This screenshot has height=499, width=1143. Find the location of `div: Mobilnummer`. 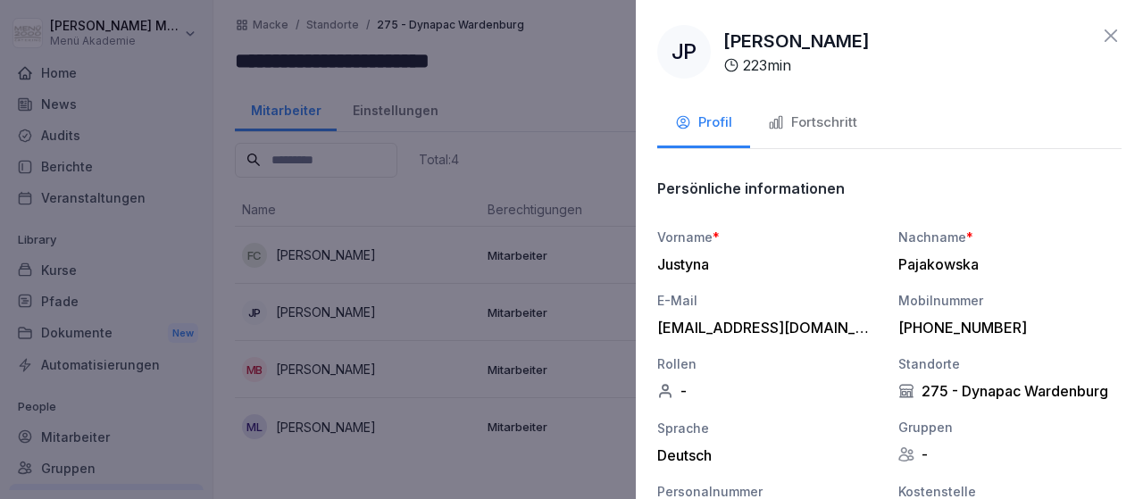

div: Mobilnummer is located at coordinates (1010, 300).